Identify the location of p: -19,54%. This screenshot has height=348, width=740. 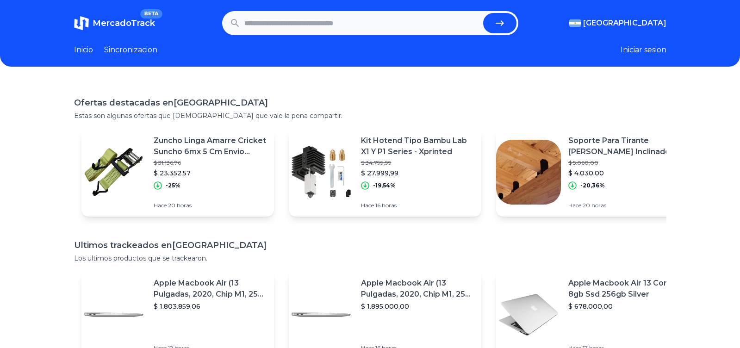
(384, 186).